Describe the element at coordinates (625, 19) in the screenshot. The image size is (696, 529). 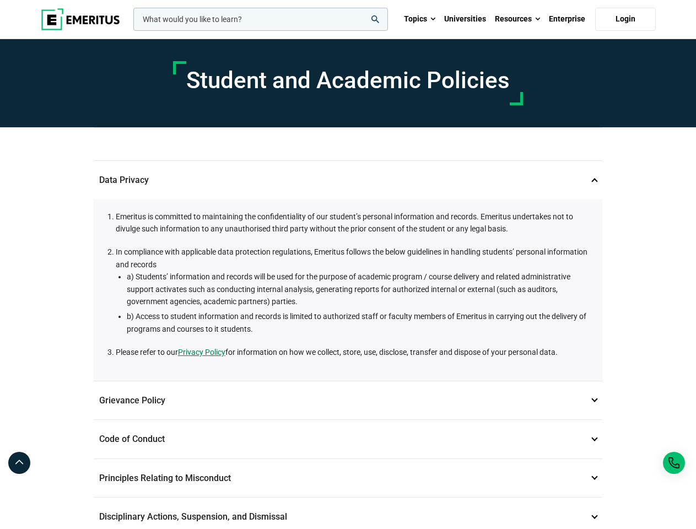
I see `a: Login` at that location.